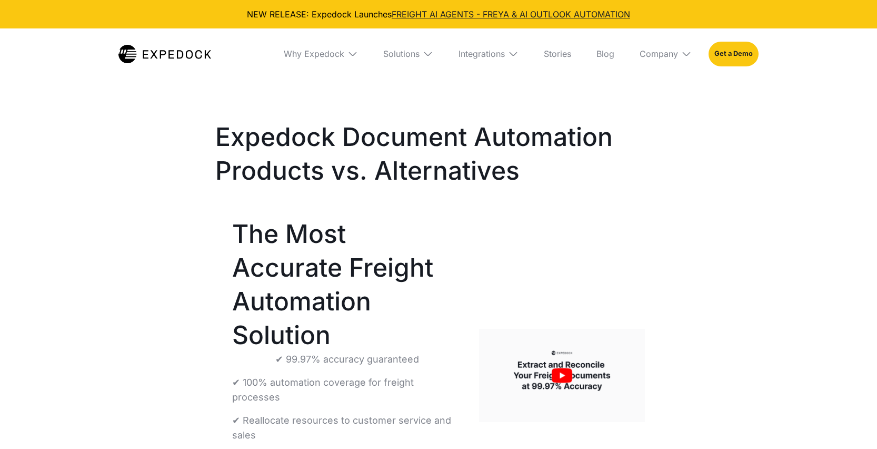 This screenshot has height=449, width=877. Describe the element at coordinates (558, 54) in the screenshot. I see `a: Stories` at that location.